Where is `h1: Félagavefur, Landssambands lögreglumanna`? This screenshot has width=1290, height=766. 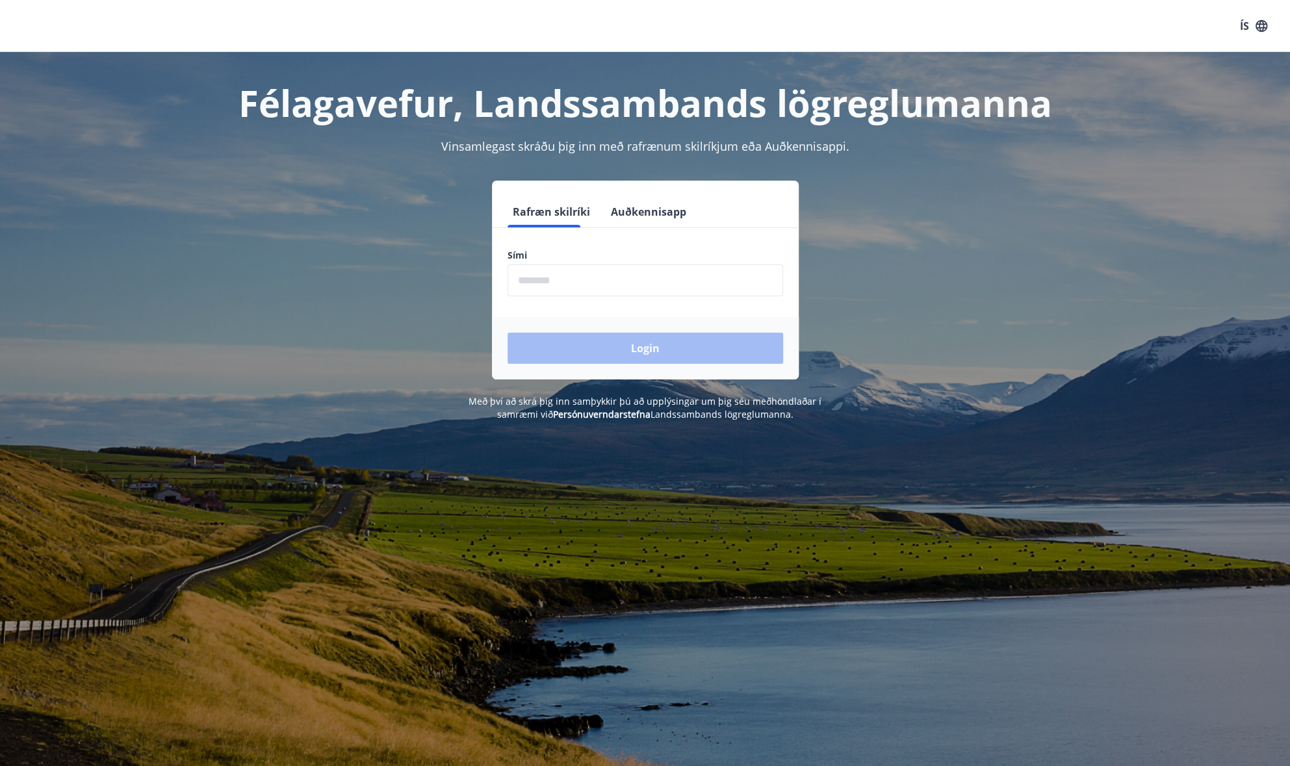
h1: Félagavefur, Landssambands lögreglumanna is located at coordinates (645, 103).